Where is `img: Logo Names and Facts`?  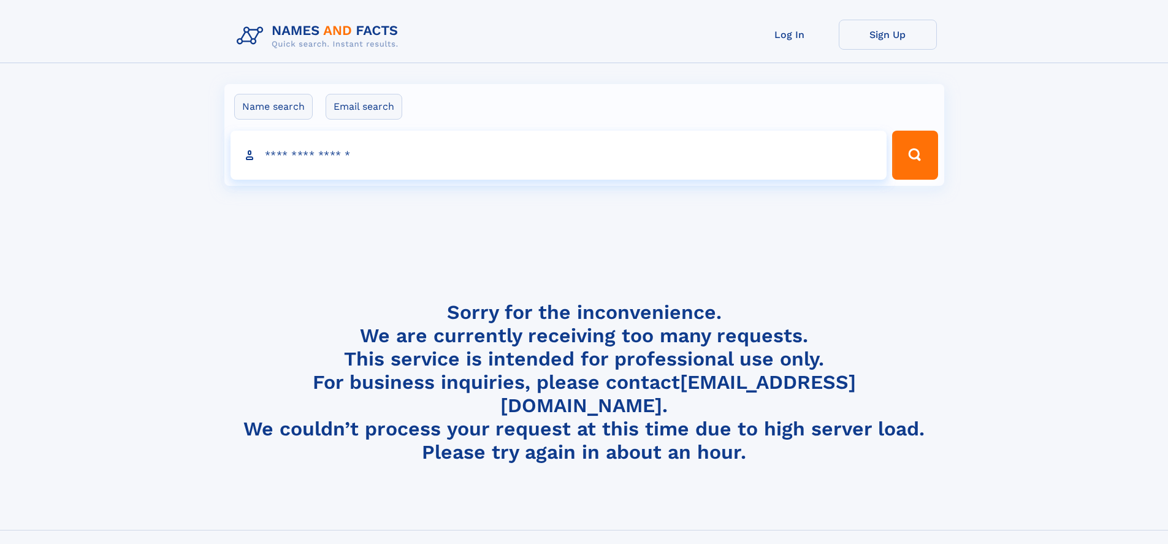
img: Logo Names and Facts is located at coordinates (320, 36).